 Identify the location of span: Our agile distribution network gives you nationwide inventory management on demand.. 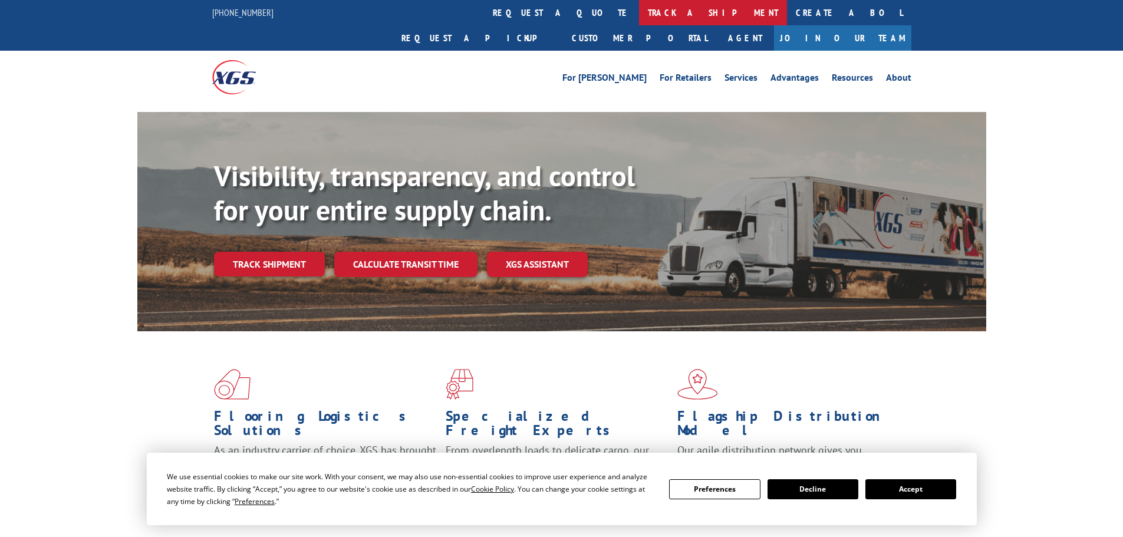
(785, 457).